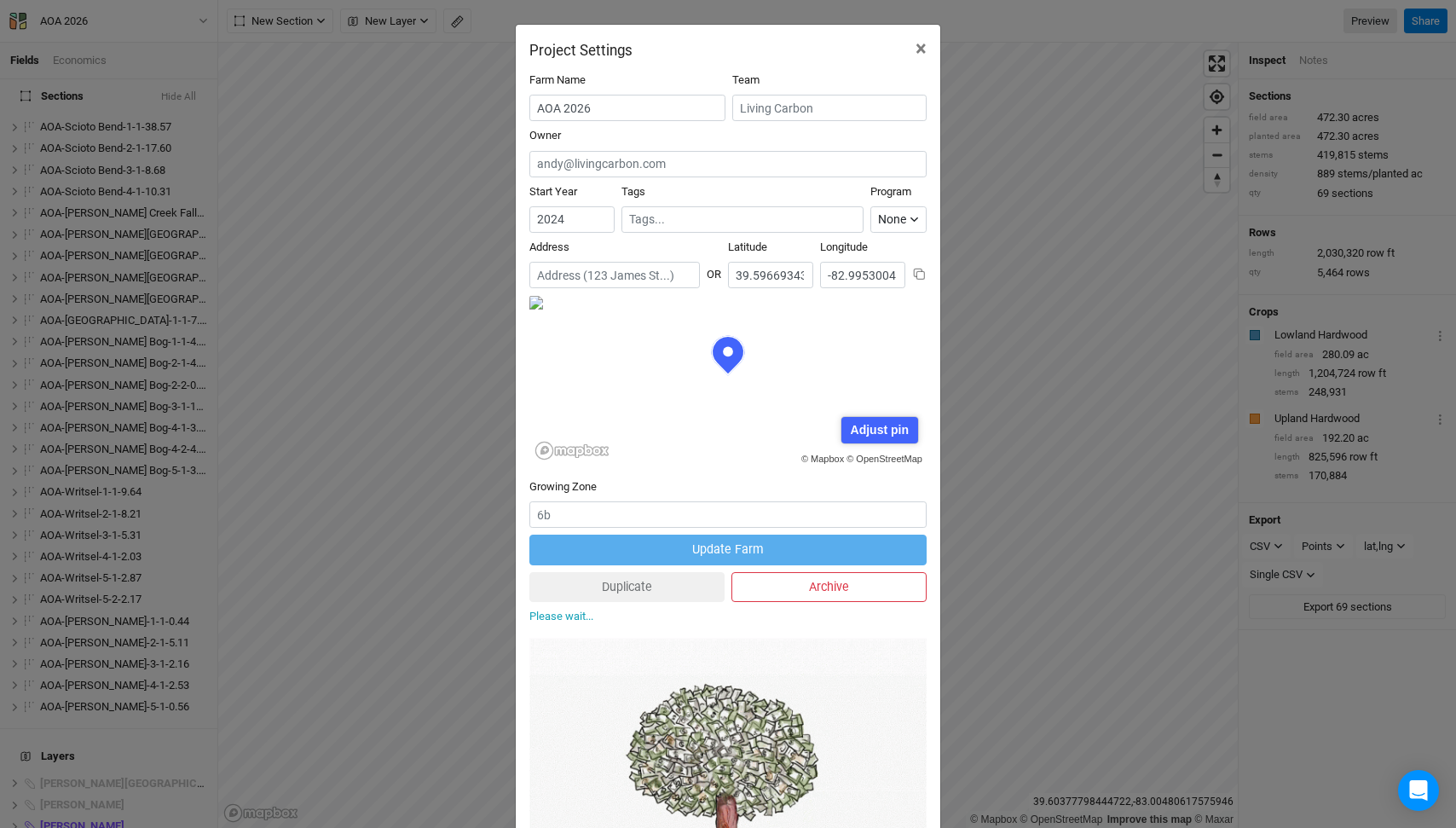  What do you see at coordinates (921, 48) in the screenshot?
I see `button: Close` at bounding box center [921, 48].